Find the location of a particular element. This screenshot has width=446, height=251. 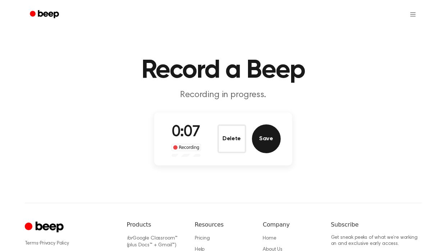

a: Cruip is located at coordinates (45, 227).